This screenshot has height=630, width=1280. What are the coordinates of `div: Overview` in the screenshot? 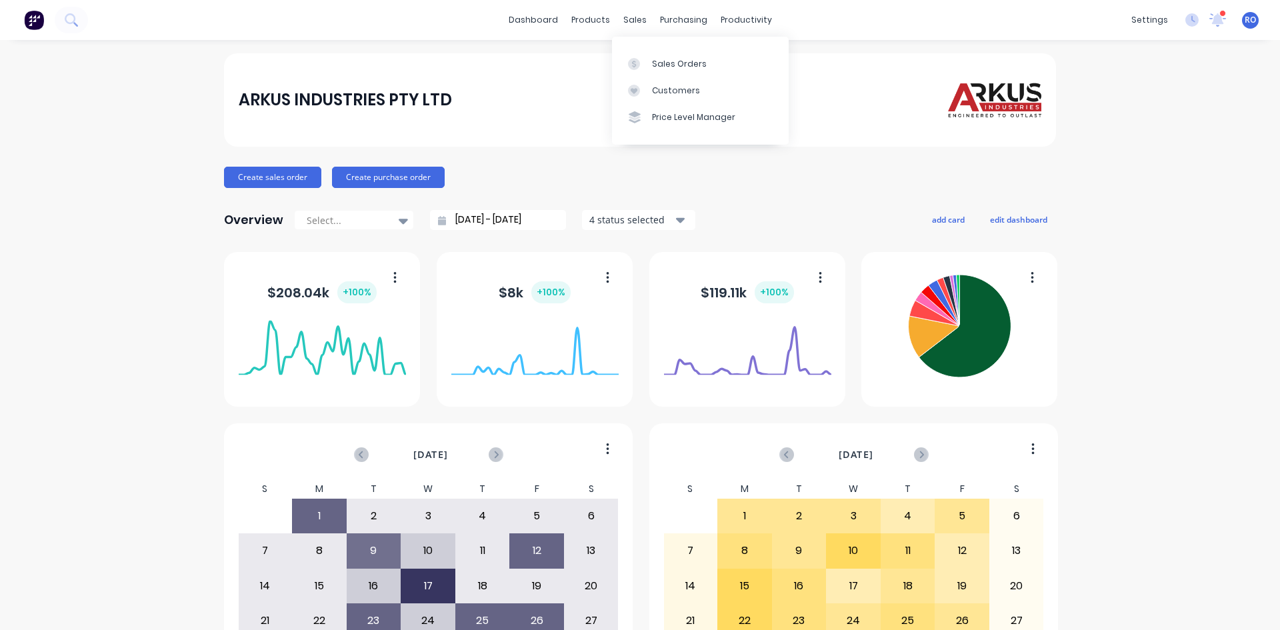 It's located at (253, 220).